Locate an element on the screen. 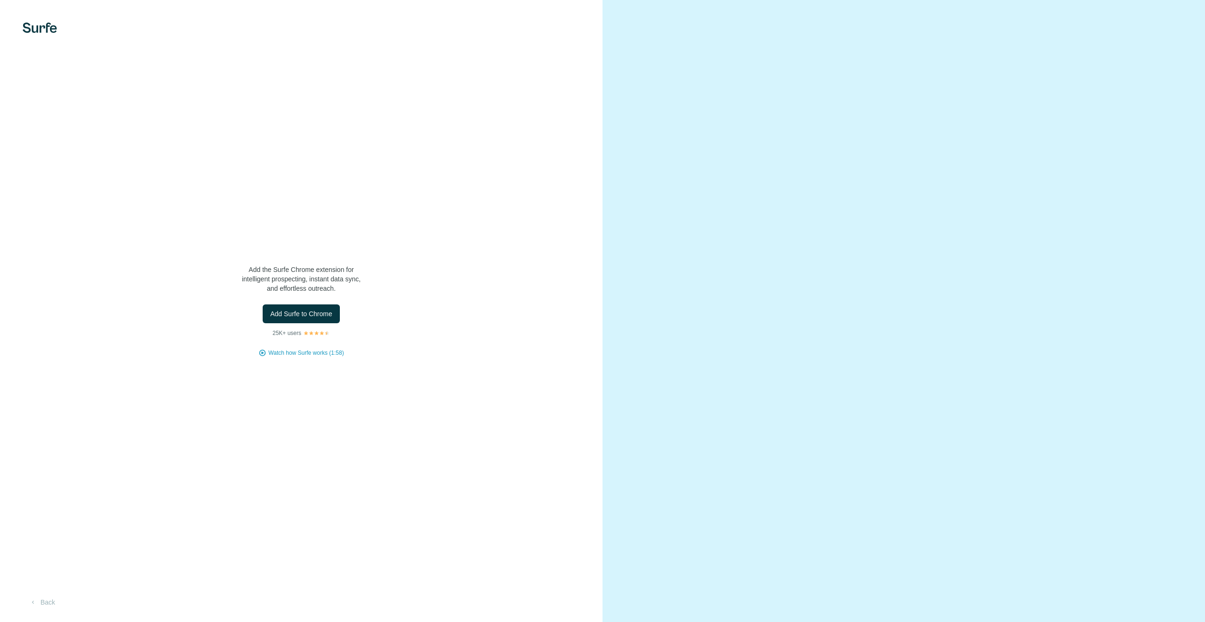  h1: Let’s bring Surfe to your LinkedIn is located at coordinates (301, 239).